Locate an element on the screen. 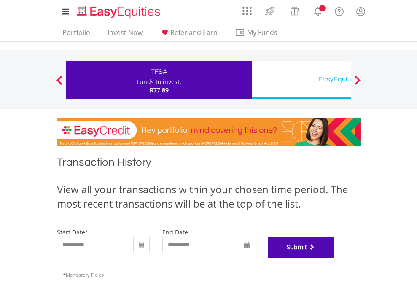 Image resolution: width=417 pixels, height=283 pixels. a: My Profile is located at coordinates (361, 11).